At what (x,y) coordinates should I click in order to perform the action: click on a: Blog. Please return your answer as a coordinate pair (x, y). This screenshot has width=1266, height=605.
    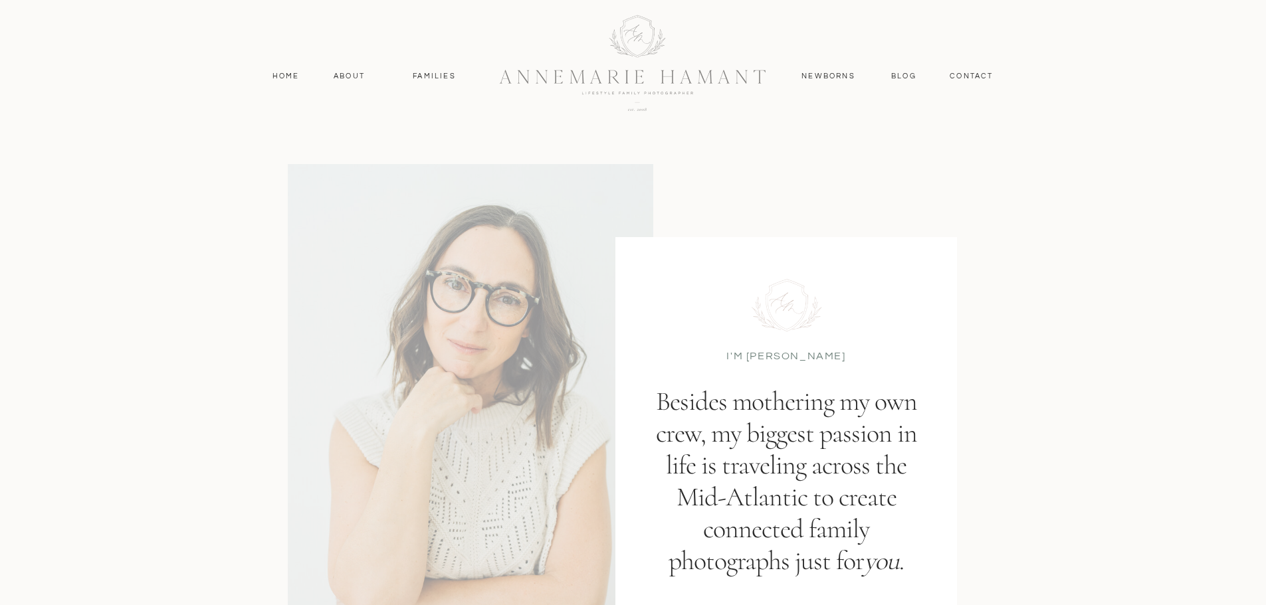
    Looking at the image, I should click on (904, 76).